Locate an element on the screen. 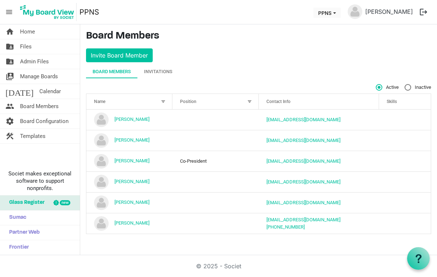 This screenshot has width=437, height=277. div: tab-header is located at coordinates (258, 72).